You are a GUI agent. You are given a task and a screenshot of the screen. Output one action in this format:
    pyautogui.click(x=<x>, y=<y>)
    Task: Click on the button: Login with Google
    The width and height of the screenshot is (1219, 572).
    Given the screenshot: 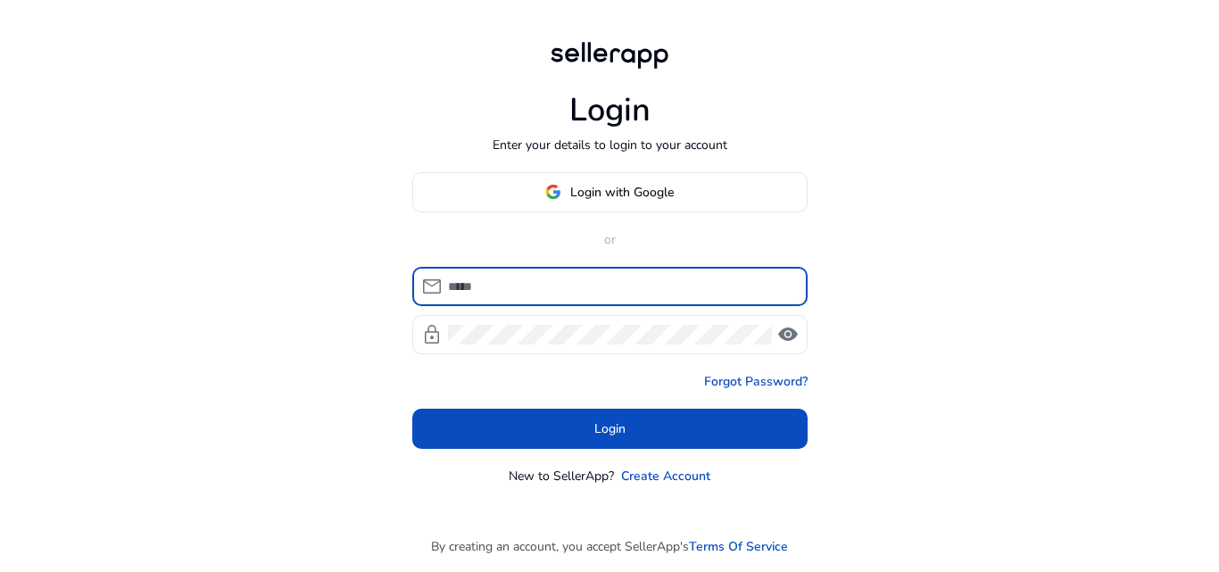 What is the action you would take?
    pyautogui.click(x=610, y=192)
    